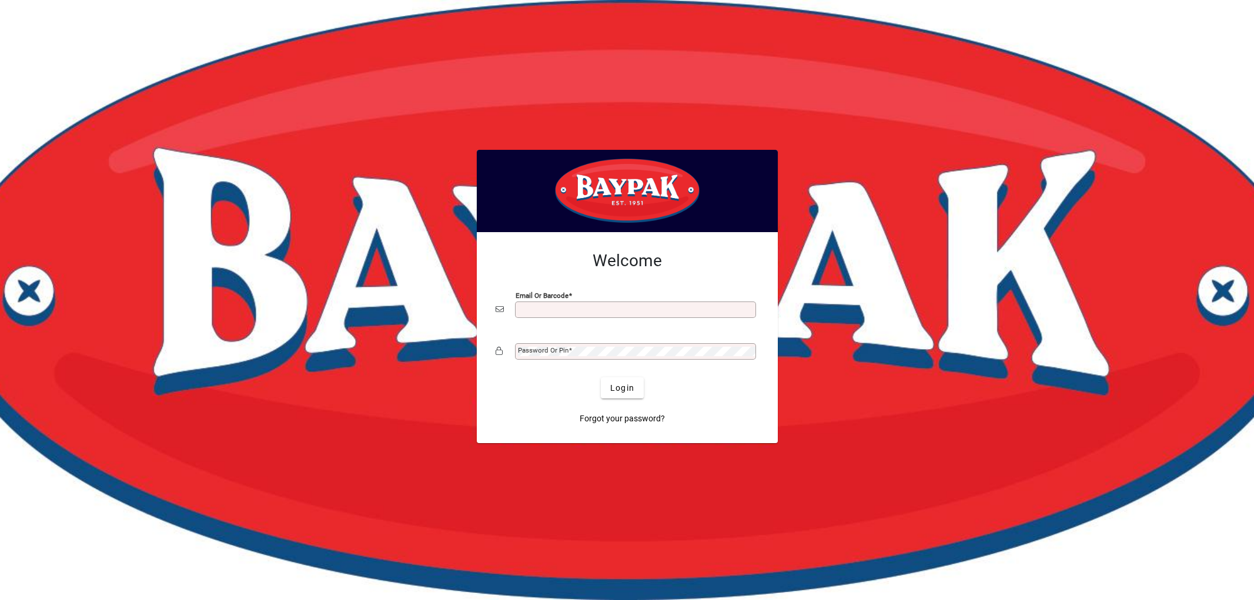  Describe the element at coordinates (622, 388) in the screenshot. I see `span: Login` at that location.